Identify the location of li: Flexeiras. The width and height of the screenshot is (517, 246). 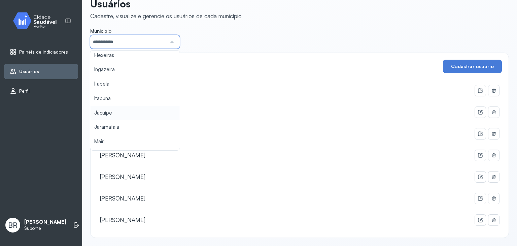
(135, 55).